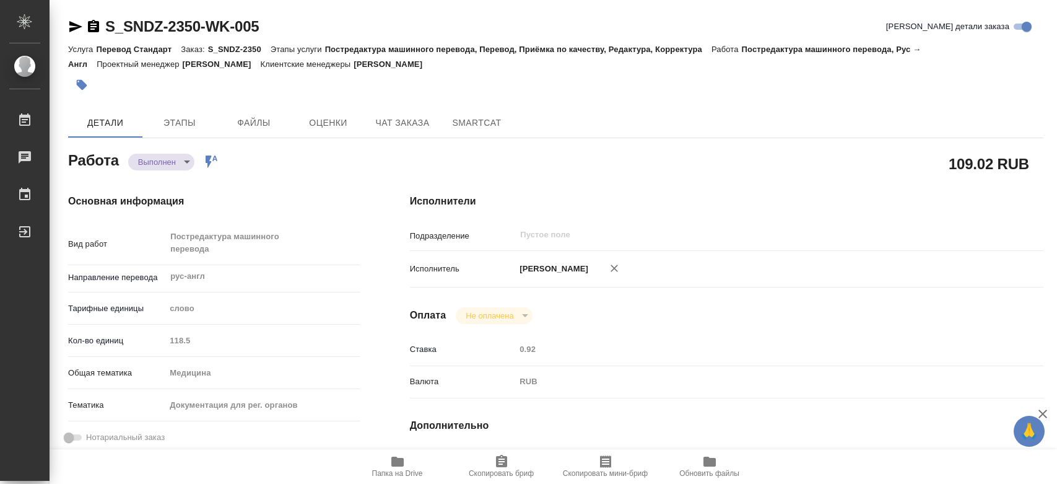 This screenshot has width=1057, height=484. I want to click on span: Скопировать мини-бриф, so click(605, 473).